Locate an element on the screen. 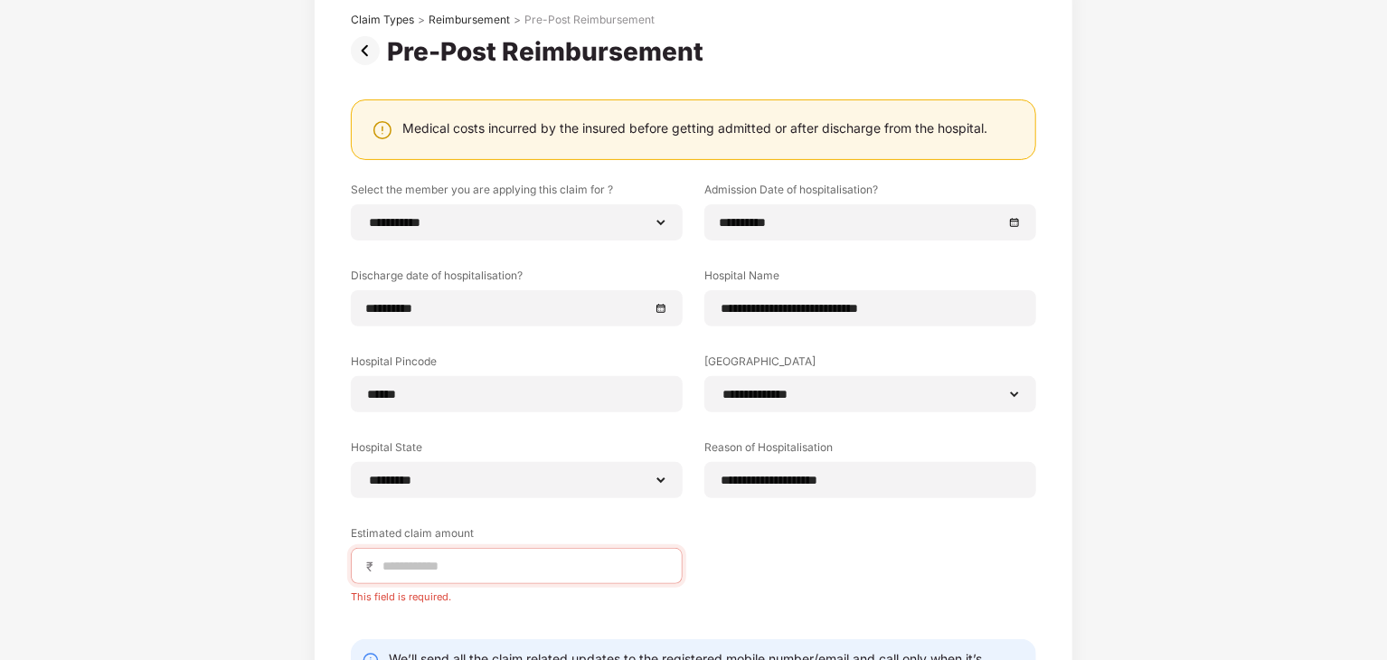 The image size is (1387, 660). div: Medical costs incurred by the insured before getting admitted or after discharge from the hospital. is located at coordinates (694, 127).